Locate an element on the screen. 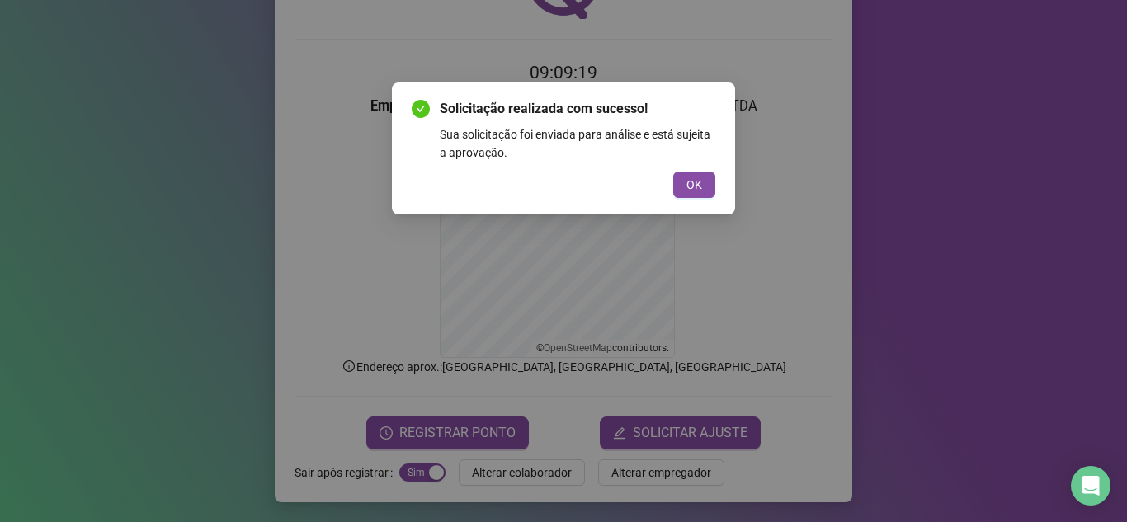 The height and width of the screenshot is (522, 1127). span: Solicitação realizada com sucesso! is located at coordinates (577, 109).